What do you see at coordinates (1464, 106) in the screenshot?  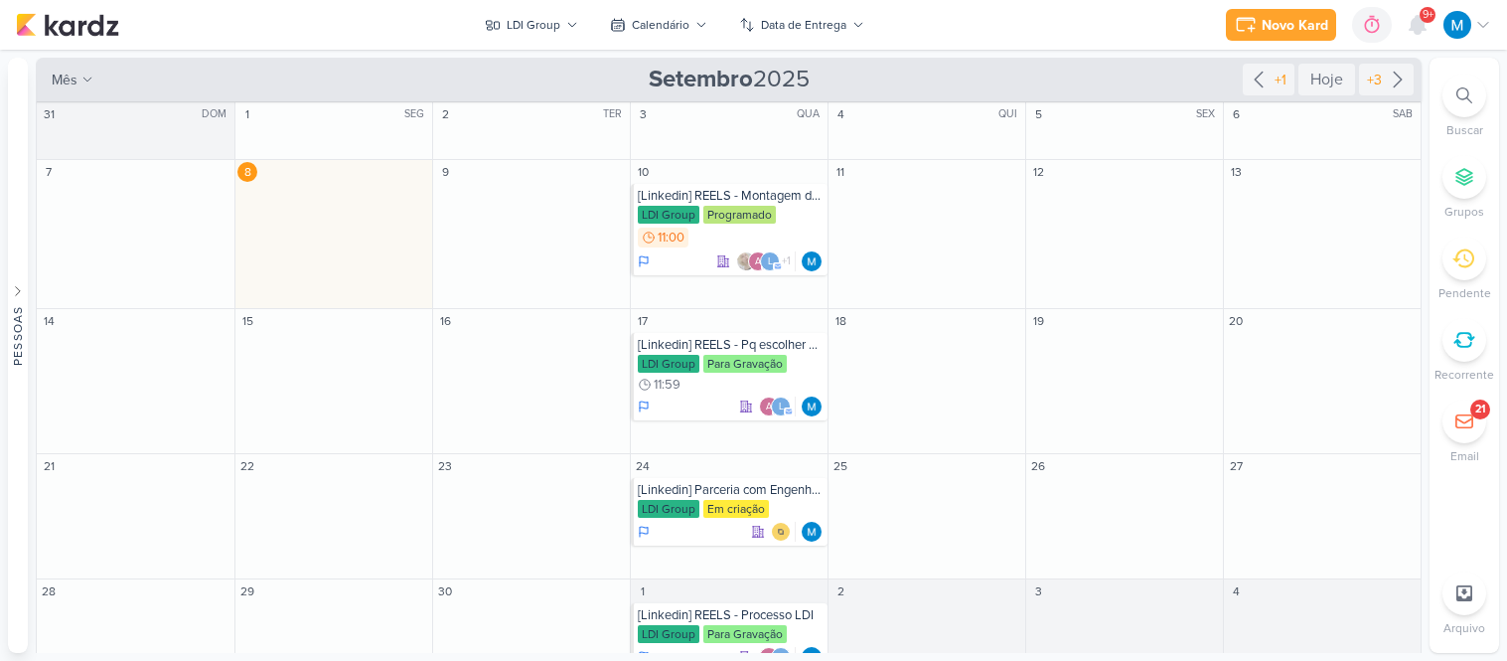 I see `li: Ctrl + F` at bounding box center [1464, 106].